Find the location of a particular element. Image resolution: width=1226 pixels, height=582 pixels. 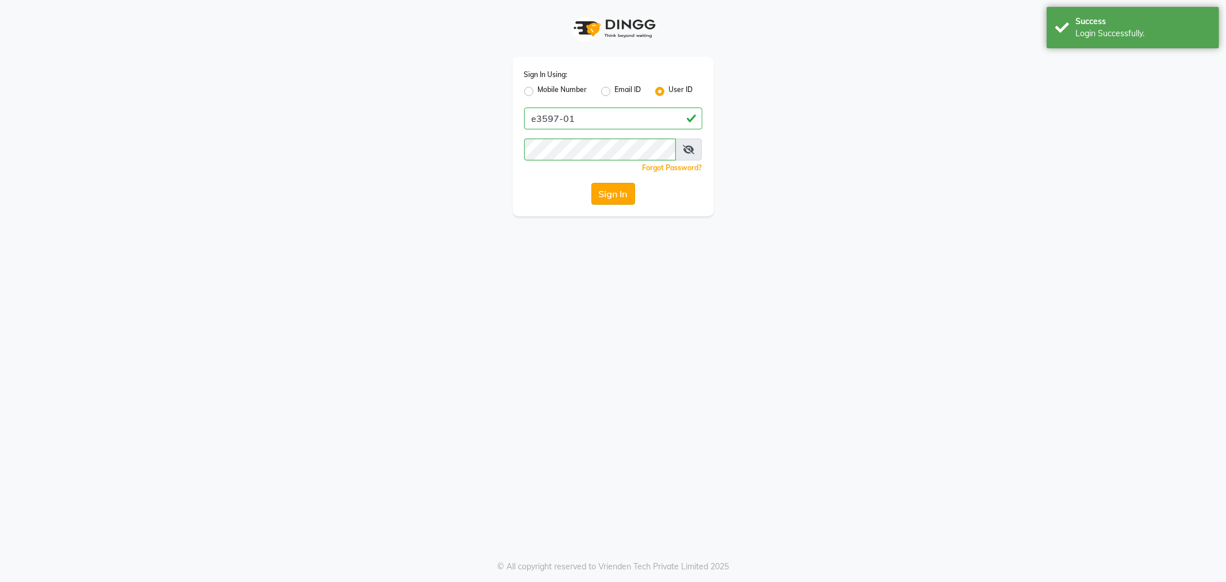

div: Login Successfully. is located at coordinates (1143, 33).